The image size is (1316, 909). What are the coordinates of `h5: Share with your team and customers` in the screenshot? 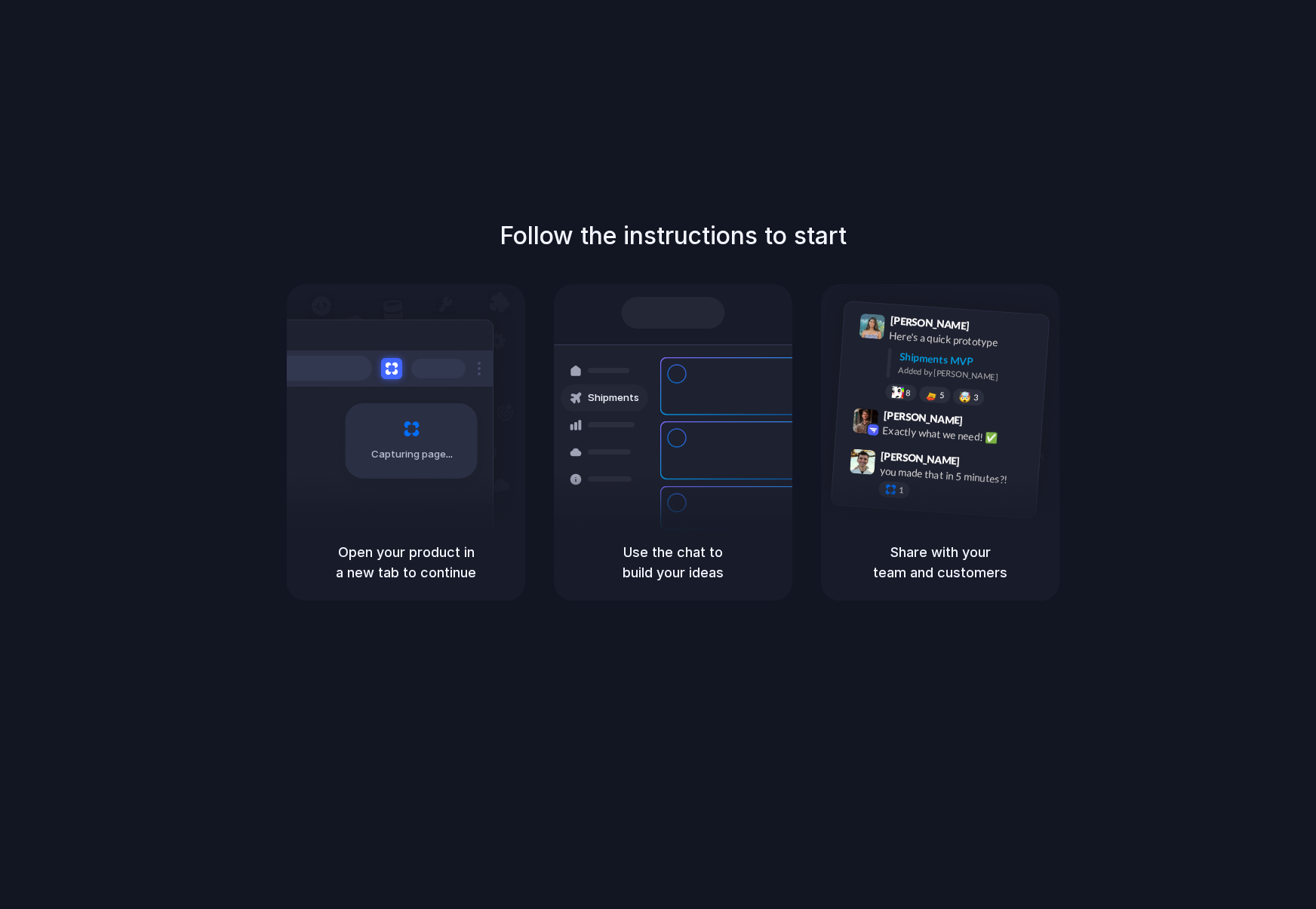 It's located at (940, 562).